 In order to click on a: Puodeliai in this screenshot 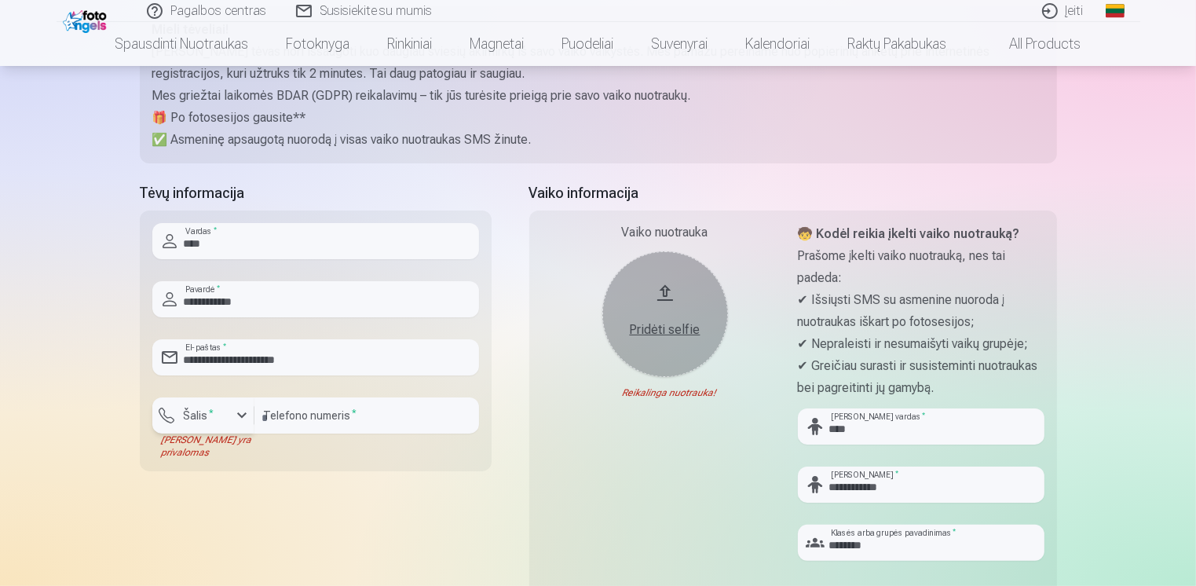, I will do `click(588, 44)`.